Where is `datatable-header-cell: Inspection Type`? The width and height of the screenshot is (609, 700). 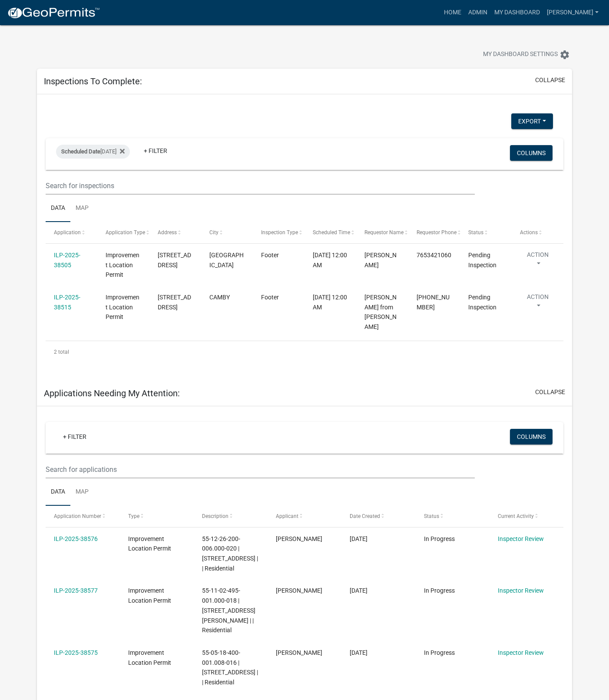 datatable-header-cell: Inspection Type is located at coordinates (278, 232).